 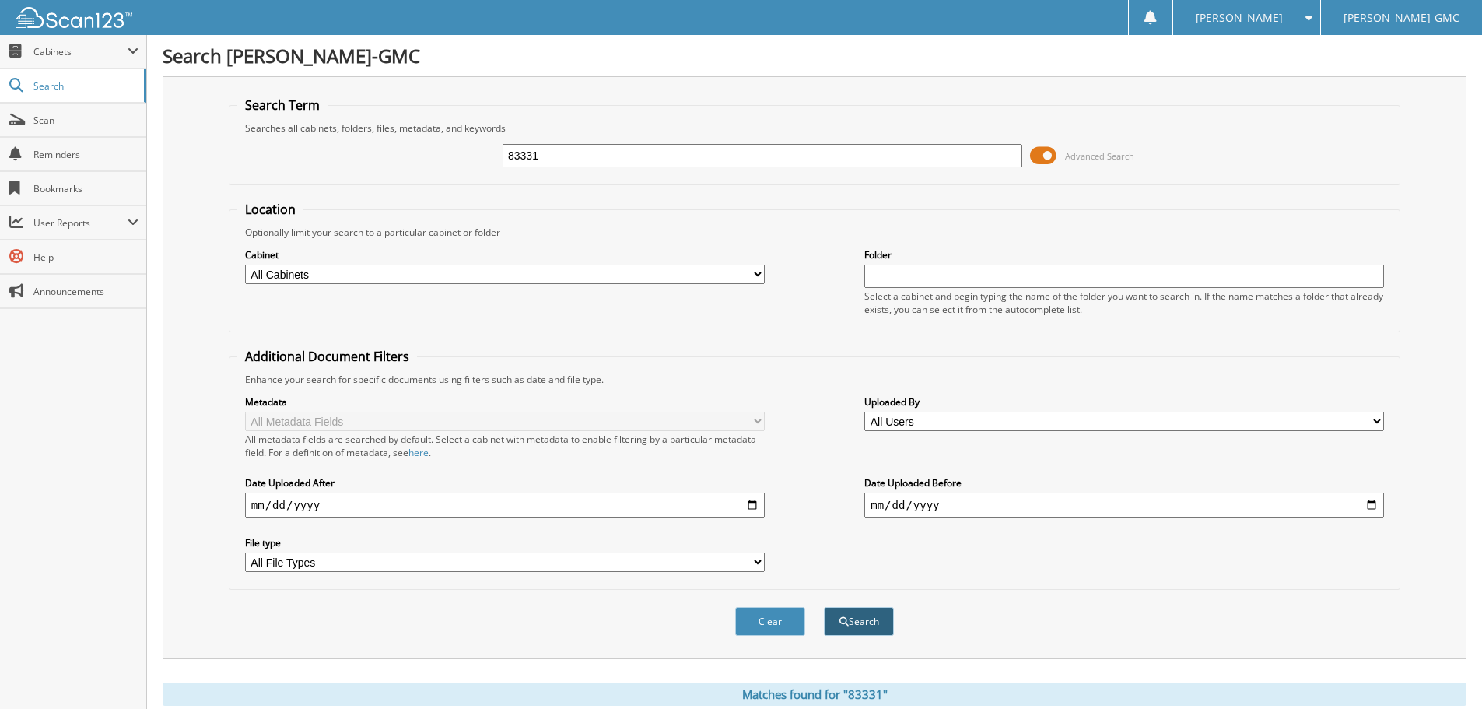 What do you see at coordinates (505, 446) in the screenshot?
I see `div: All metadata fields are searched by default. Select a cabinet with metadata to enable filtering b...` at bounding box center [505, 446].